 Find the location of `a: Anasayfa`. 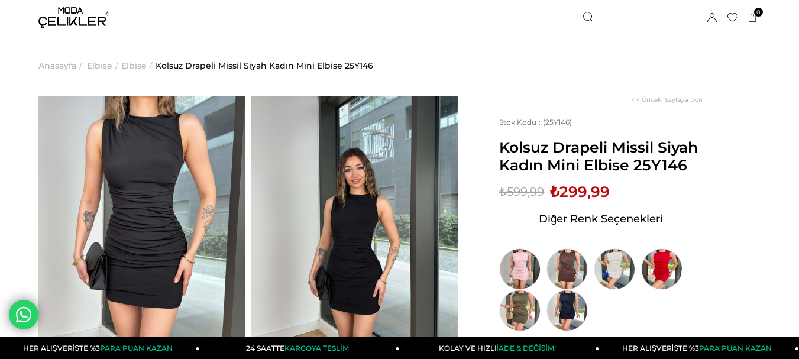

a: Anasayfa is located at coordinates (57, 66).